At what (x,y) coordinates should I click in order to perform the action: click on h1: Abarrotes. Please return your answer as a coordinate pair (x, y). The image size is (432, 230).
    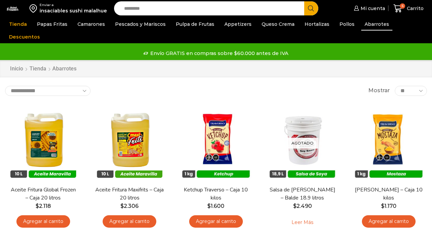
    Looking at the image, I should click on (64, 68).